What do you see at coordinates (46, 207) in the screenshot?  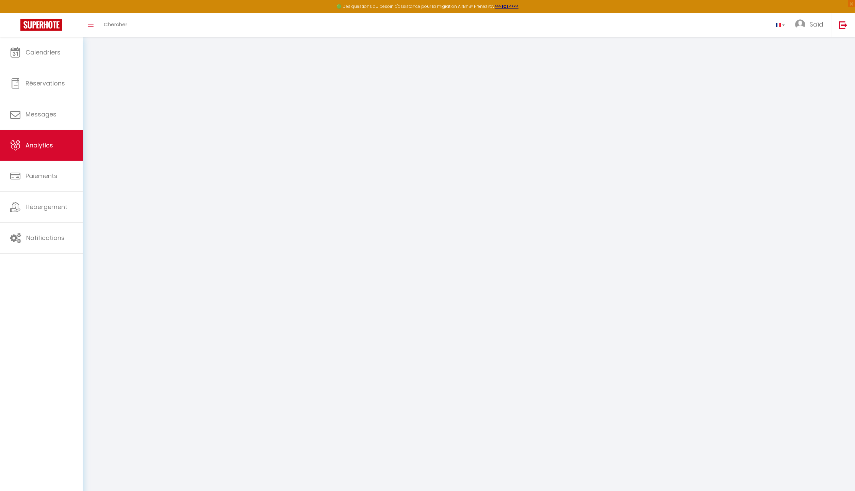 I see `span: Hébergement` at bounding box center [46, 207].